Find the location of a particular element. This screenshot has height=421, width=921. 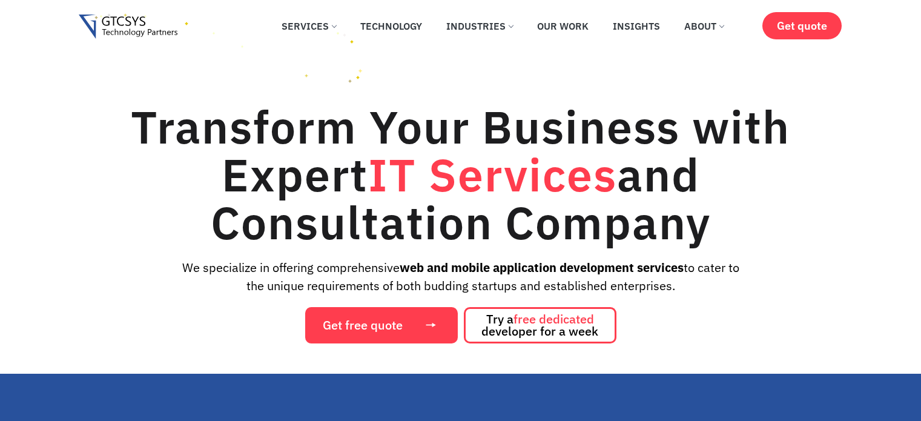

div: We specialize in offering comprehensive to cater to the unique requirements of both budding start... is located at coordinates (461, 277).